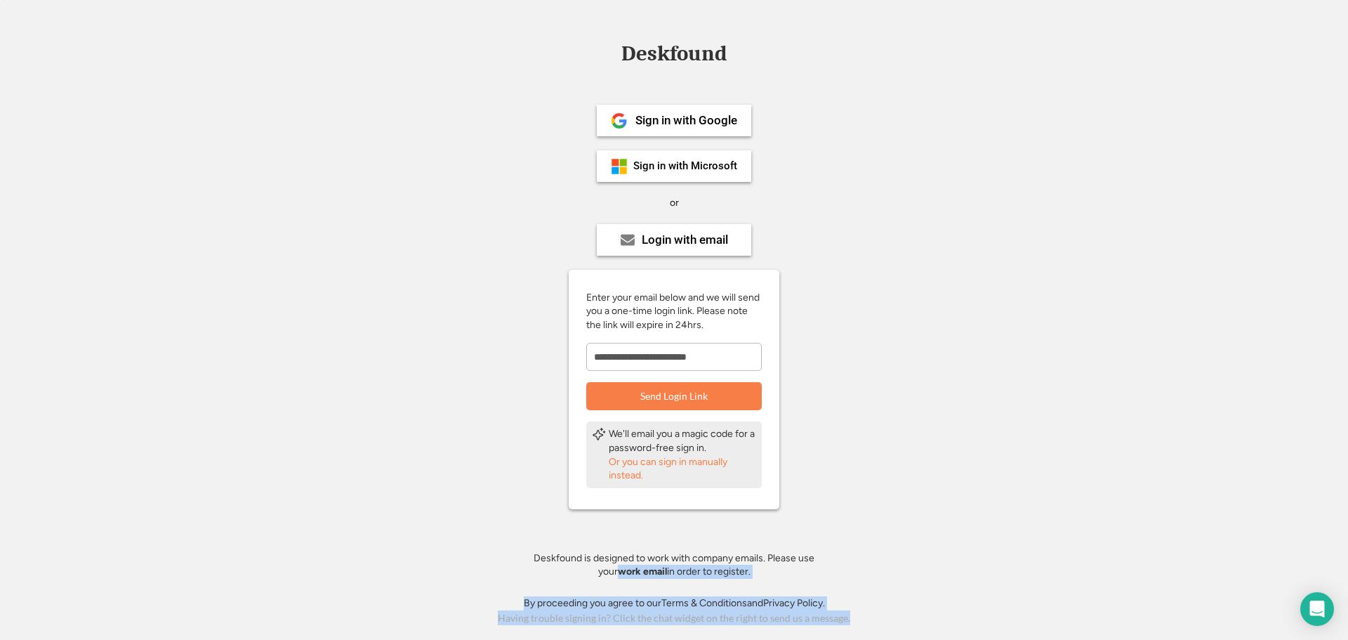 This screenshot has height=640, width=1348. What do you see at coordinates (683, 440) in the screenshot?
I see `div: We'll email you a magic code for a password-free sign in.` at bounding box center [683, 440].